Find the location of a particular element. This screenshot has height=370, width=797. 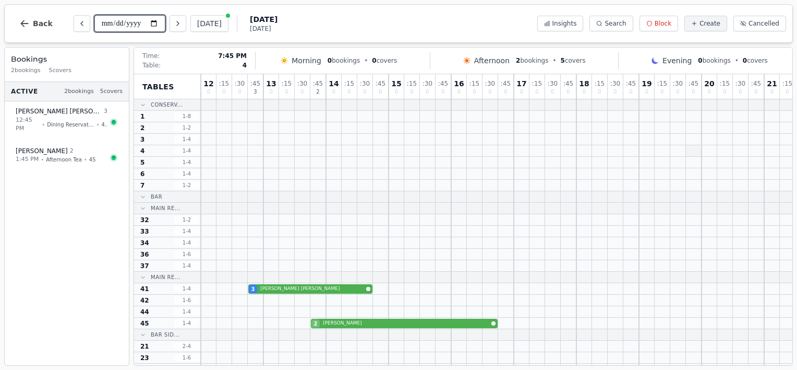

button: Cancelled is located at coordinates (760, 23).